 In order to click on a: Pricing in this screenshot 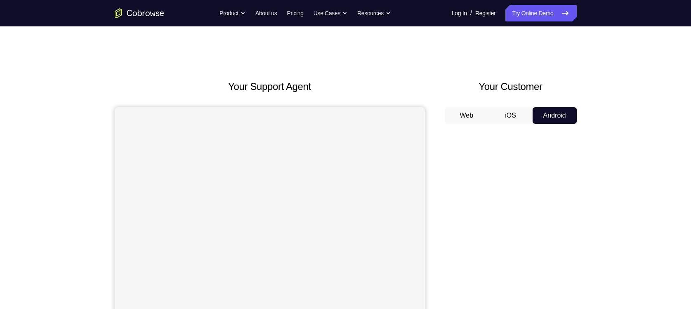, I will do `click(295, 13)`.